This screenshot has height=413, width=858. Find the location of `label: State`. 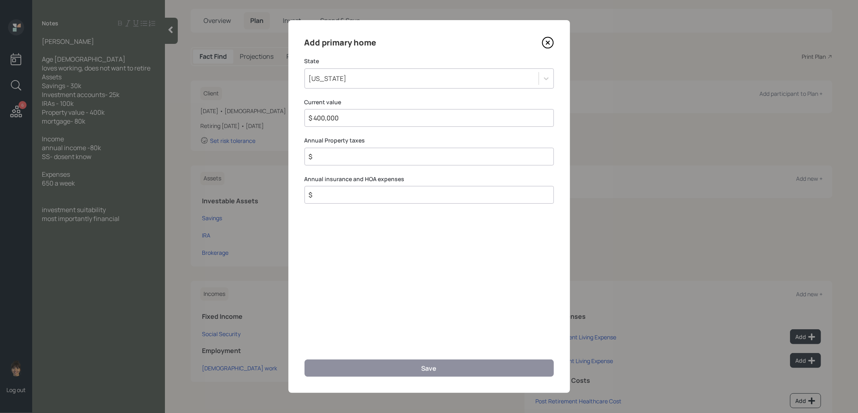

label: State is located at coordinates (429, 61).